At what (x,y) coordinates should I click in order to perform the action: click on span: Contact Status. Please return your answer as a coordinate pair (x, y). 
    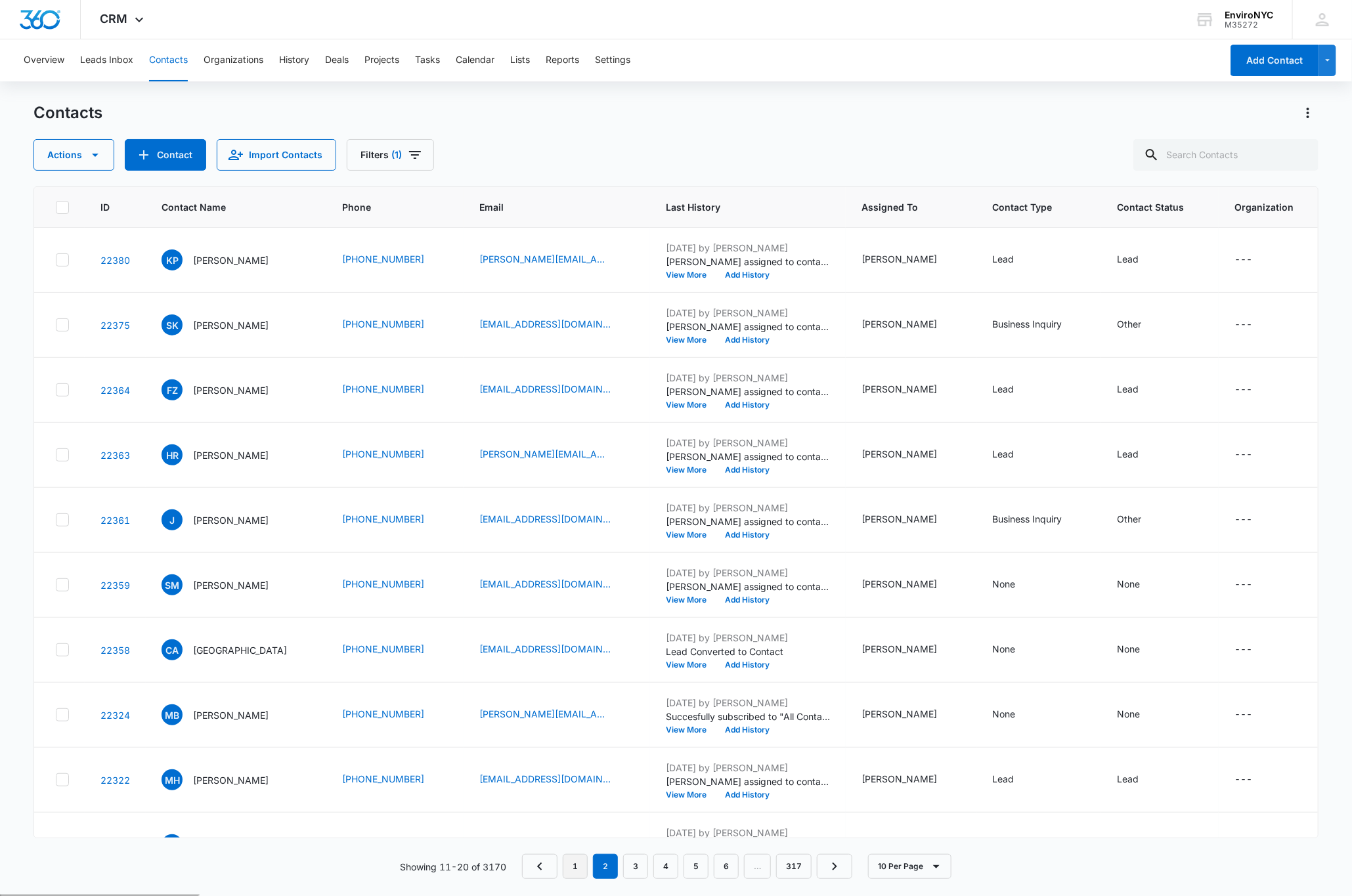
    Looking at the image, I should click on (1150, 207).